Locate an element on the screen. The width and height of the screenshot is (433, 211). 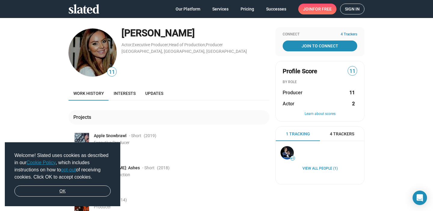
span: Updates is located at coordinates (154, 94).